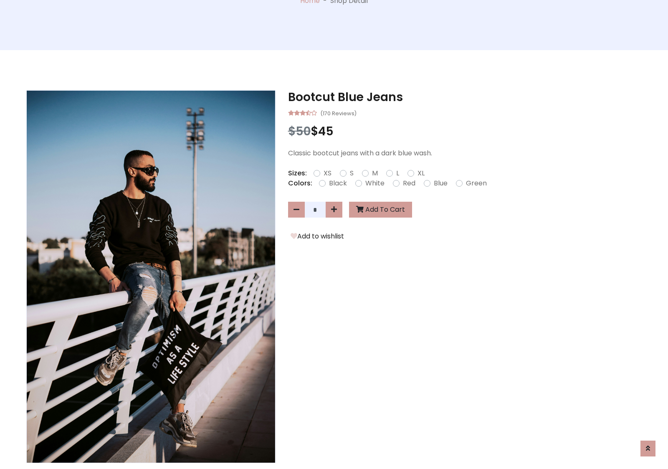 This screenshot has height=469, width=668. I want to click on label: Red, so click(409, 183).